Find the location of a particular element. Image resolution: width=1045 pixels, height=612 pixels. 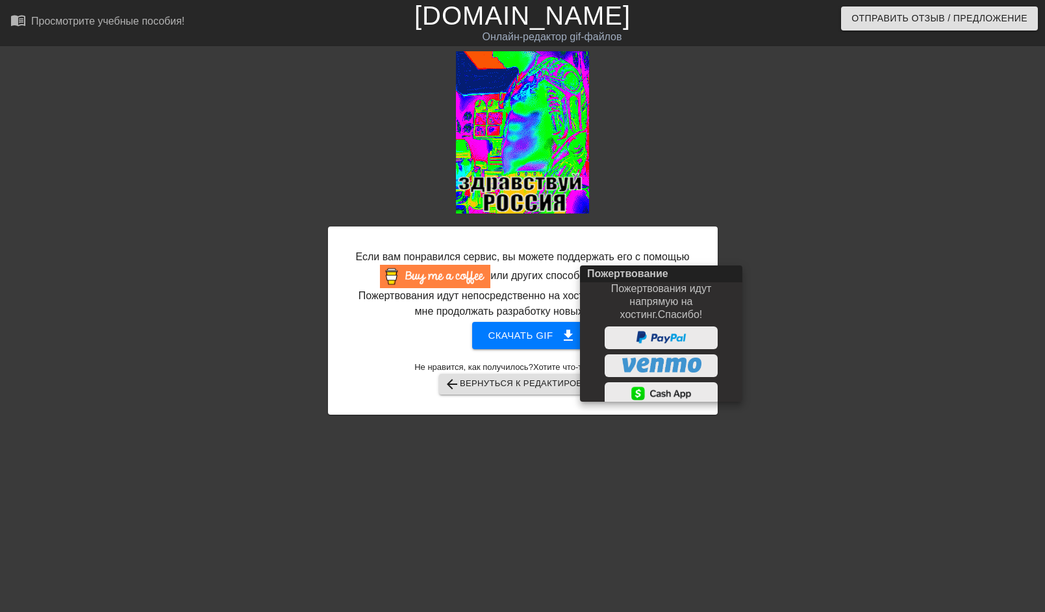

ya-tr-span: Пожертвование is located at coordinates (627, 273).